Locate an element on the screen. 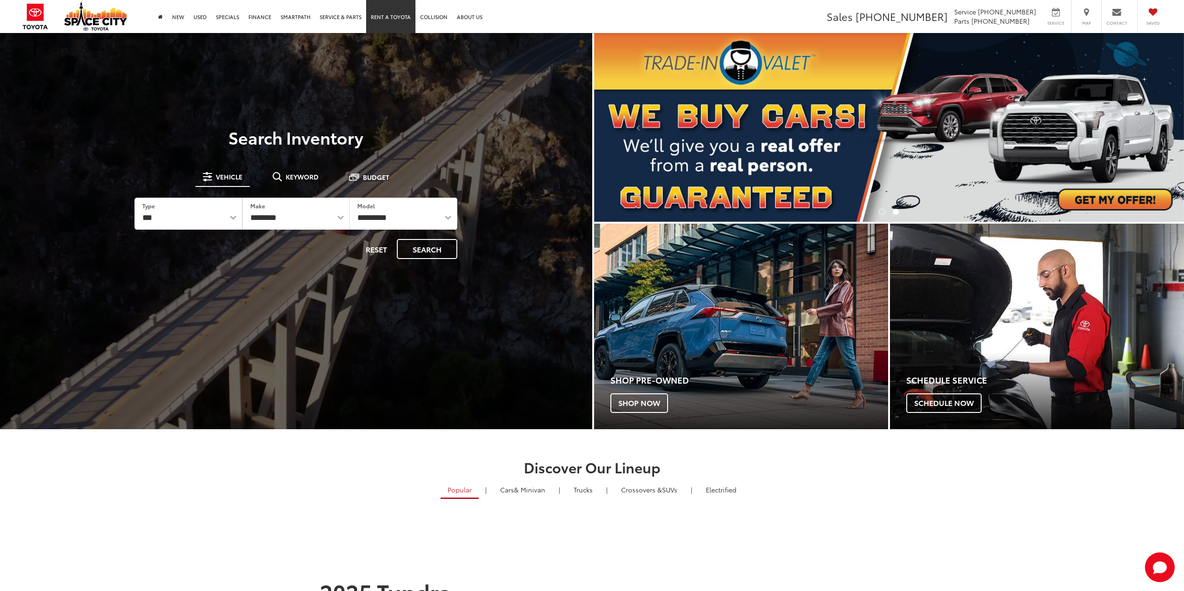 This screenshot has height=591, width=1184. h3: Search Inventory is located at coordinates (296, 137).